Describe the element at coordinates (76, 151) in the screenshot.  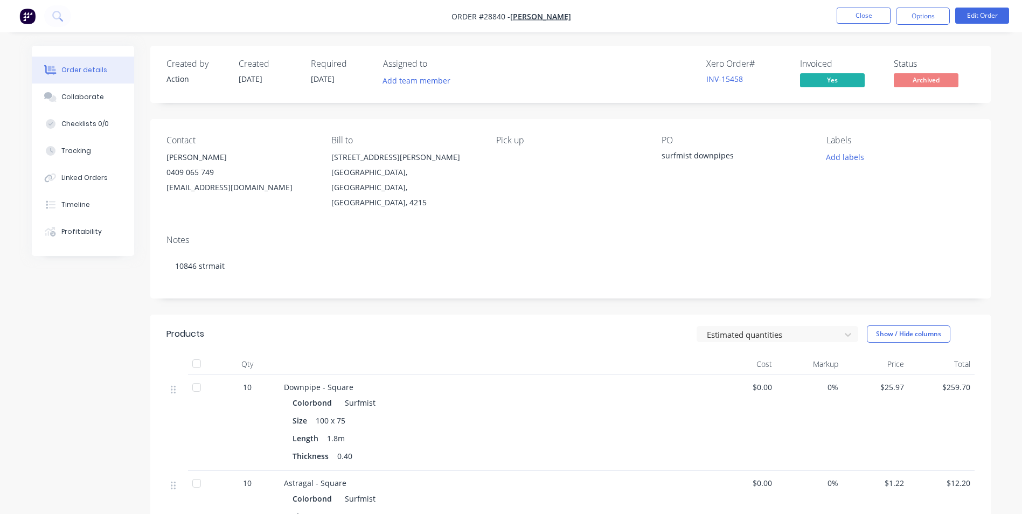
I see `div: Tracking` at that location.